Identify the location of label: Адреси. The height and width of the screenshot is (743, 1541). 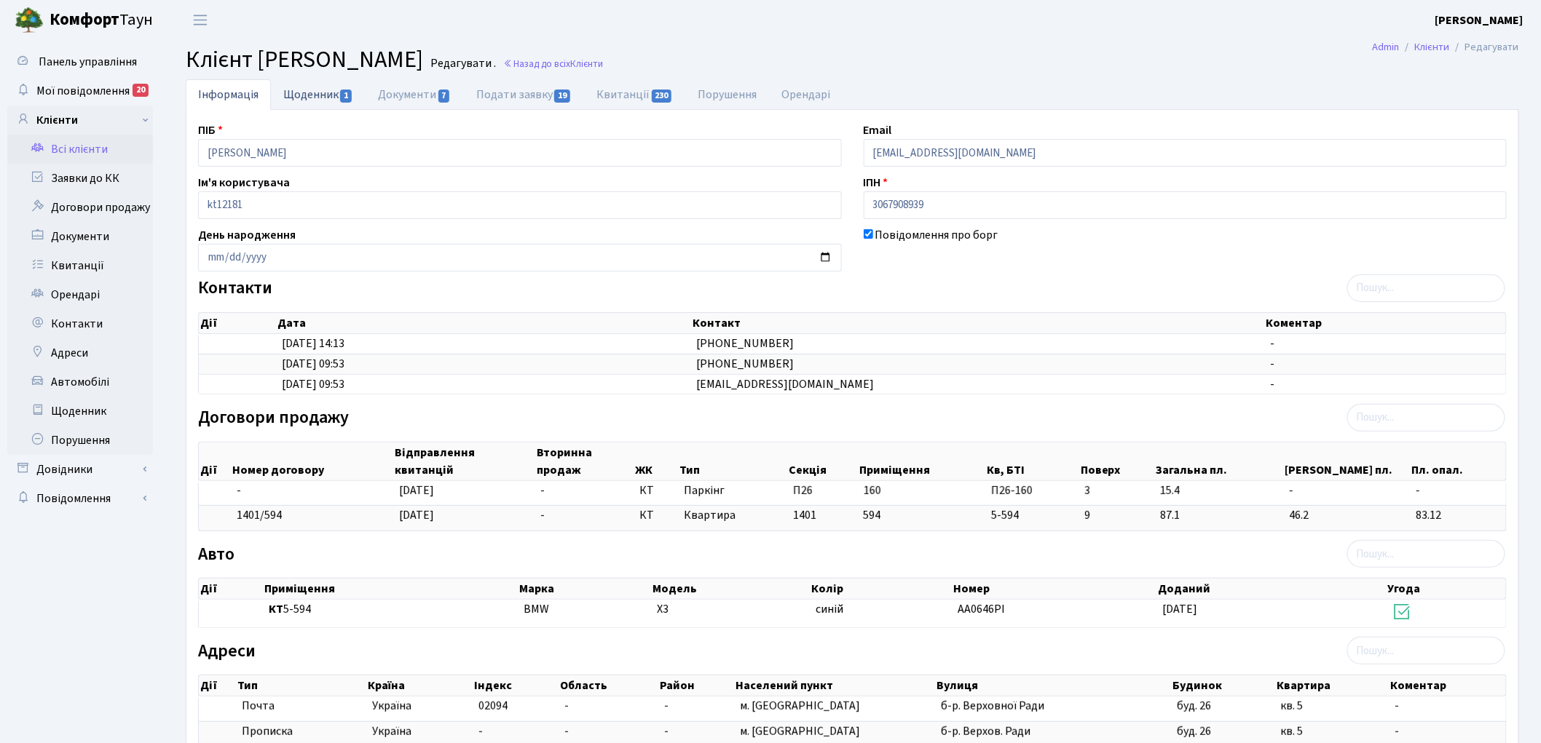
(226, 652).